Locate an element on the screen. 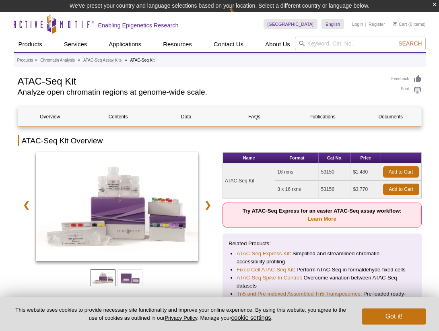 The height and width of the screenshot is (331, 439). a: Contents is located at coordinates (118, 117).